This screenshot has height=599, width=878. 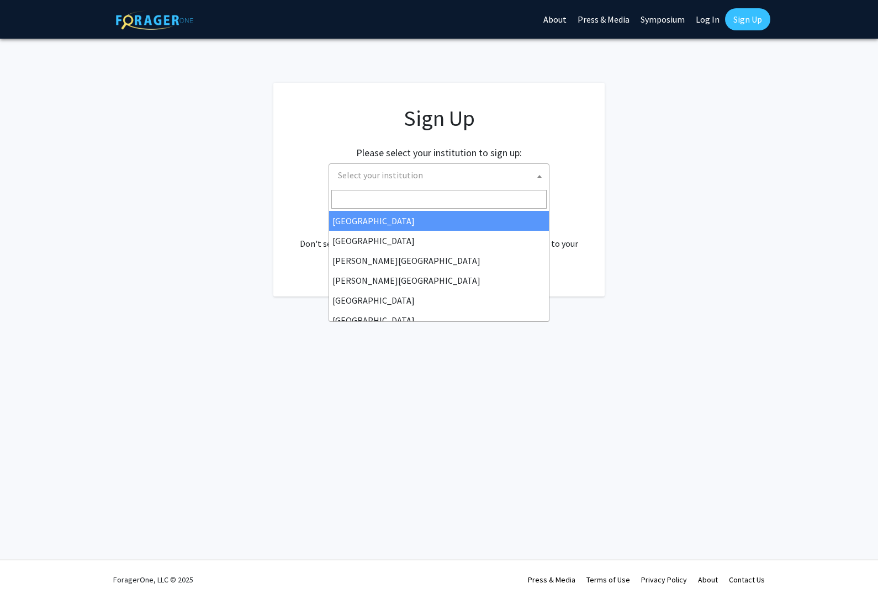 What do you see at coordinates (439, 199) in the screenshot?
I see `input: Search` at bounding box center [439, 199].